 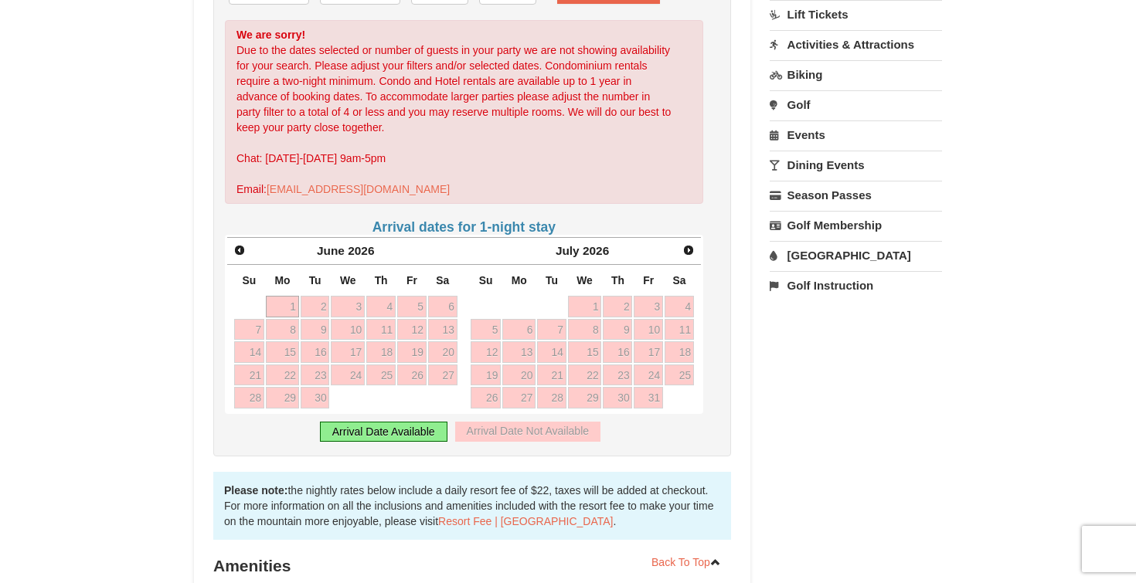 I want to click on a: Prev, so click(x=240, y=250).